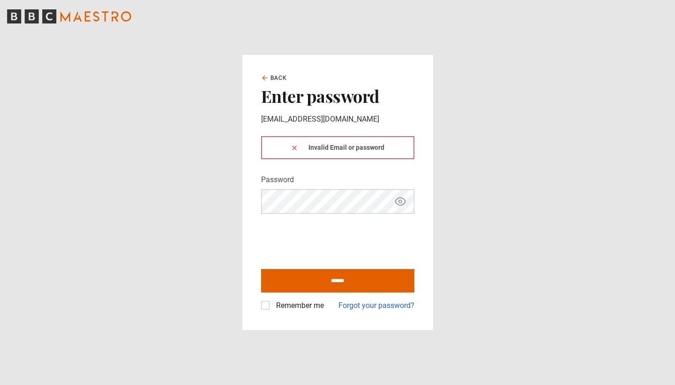 The width and height of the screenshot is (675, 385). What do you see at coordinates (338, 96) in the screenshot?
I see `h2: Enter password` at bounding box center [338, 96].